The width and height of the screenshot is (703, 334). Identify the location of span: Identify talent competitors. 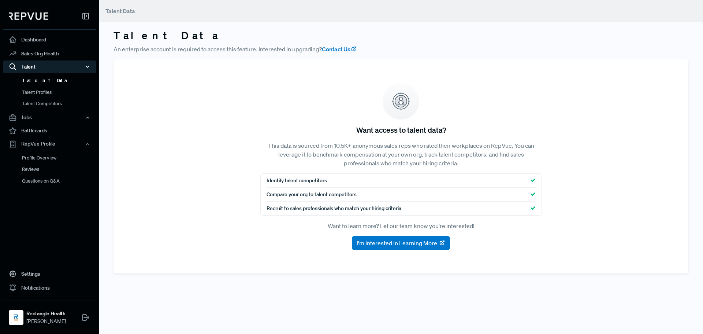
(297, 180).